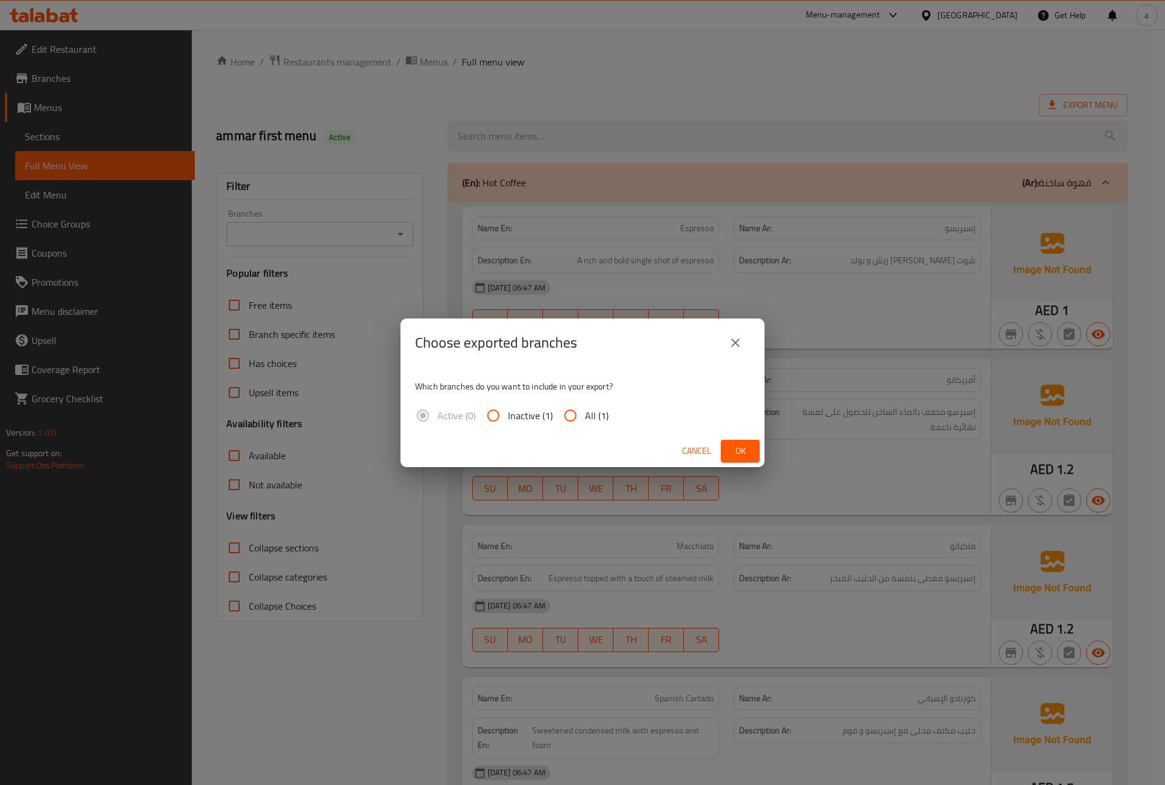 The image size is (1165, 785). I want to click on p: Which branches do you want to include in your export?, so click(583, 387).